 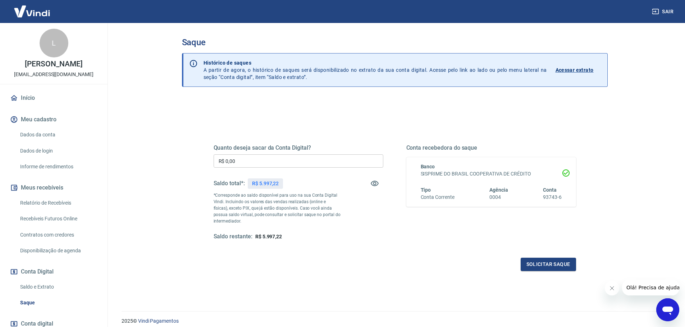 I want to click on a: Saldo e Extrato, so click(x=58, y=287).